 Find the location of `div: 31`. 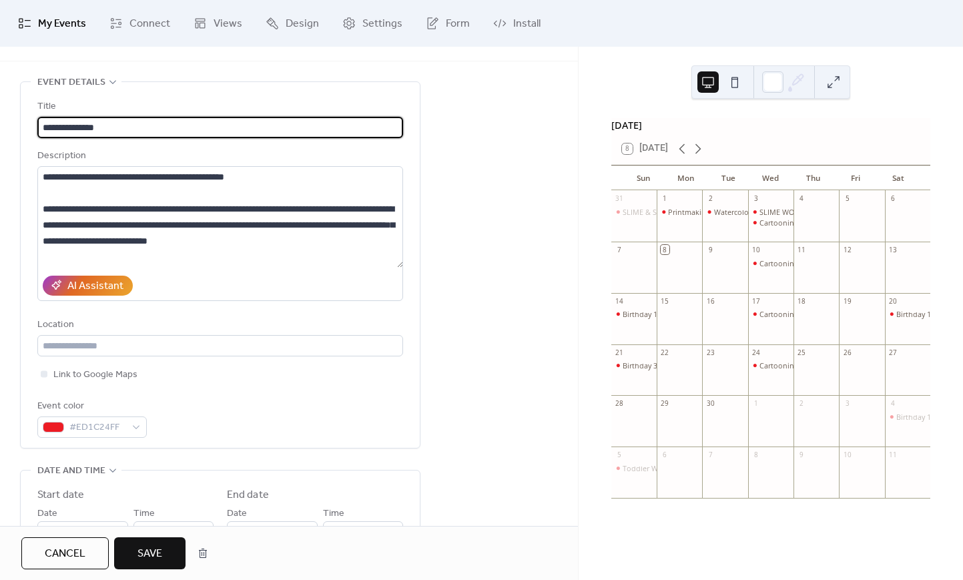

div: 31 is located at coordinates (620, 199).